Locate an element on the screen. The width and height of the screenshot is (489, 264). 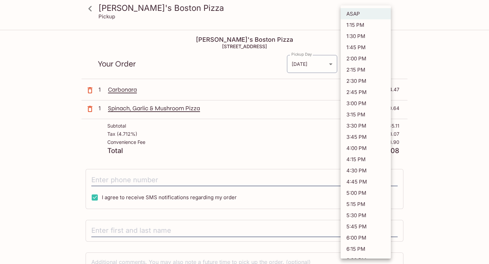
li: 5:00 PM is located at coordinates (365, 193).